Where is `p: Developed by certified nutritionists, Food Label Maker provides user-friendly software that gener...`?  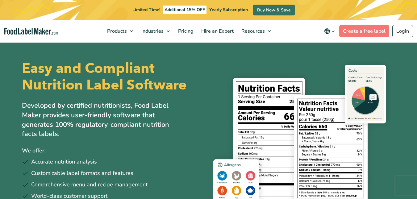
p: Developed by certified nutritionists, Food Label Maker provides user-friendly software that gener... is located at coordinates (102, 120).